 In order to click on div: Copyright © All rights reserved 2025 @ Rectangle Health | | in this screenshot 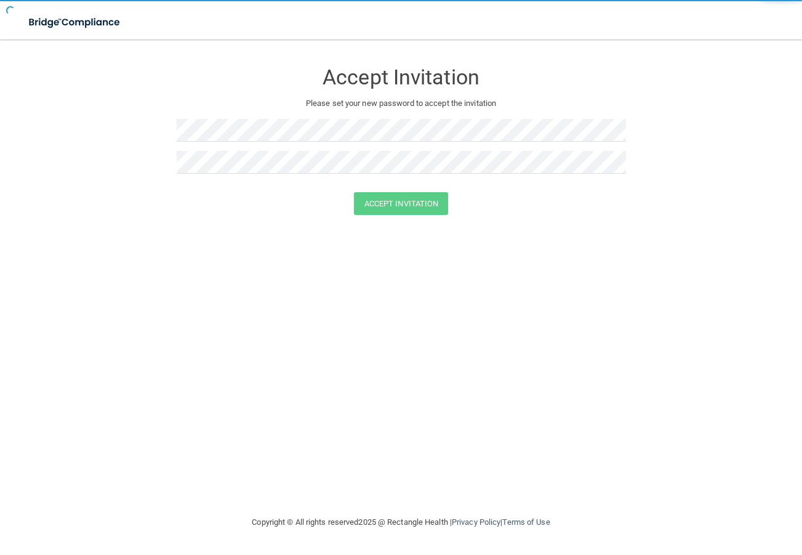, I will do `click(401, 522)`.